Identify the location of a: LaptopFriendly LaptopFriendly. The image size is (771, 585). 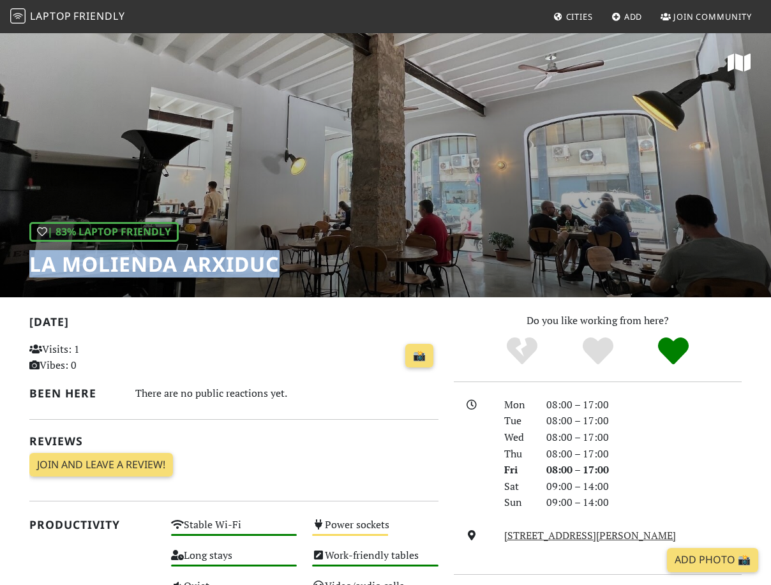
(68, 17).